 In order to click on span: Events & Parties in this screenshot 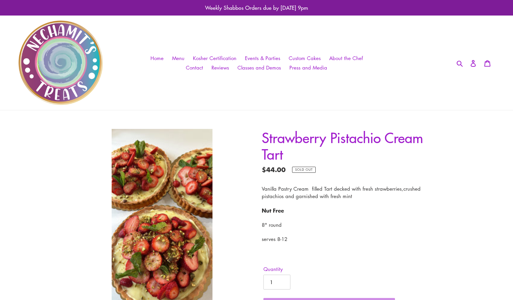, I will do `click(263, 58)`.